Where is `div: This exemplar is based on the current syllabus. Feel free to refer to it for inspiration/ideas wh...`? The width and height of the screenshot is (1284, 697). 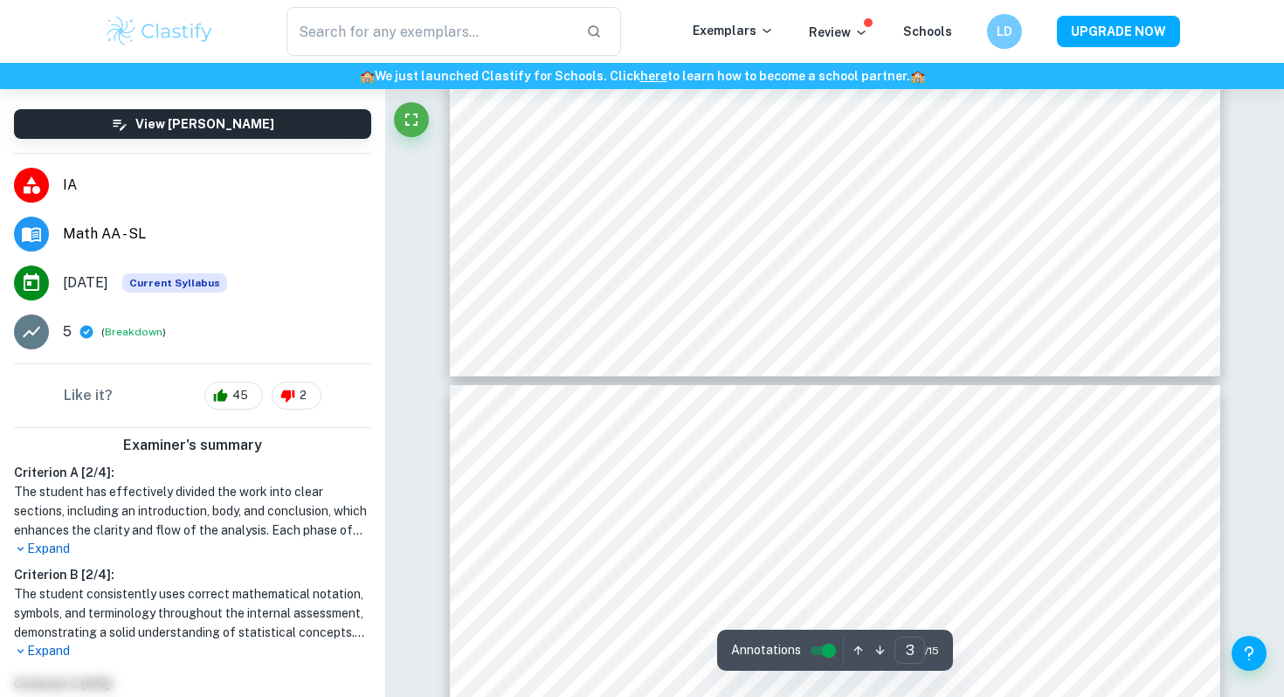 div: This exemplar is based on the current syllabus. Feel free to refer to it for inspiration/ideas wh... is located at coordinates (175, 283).